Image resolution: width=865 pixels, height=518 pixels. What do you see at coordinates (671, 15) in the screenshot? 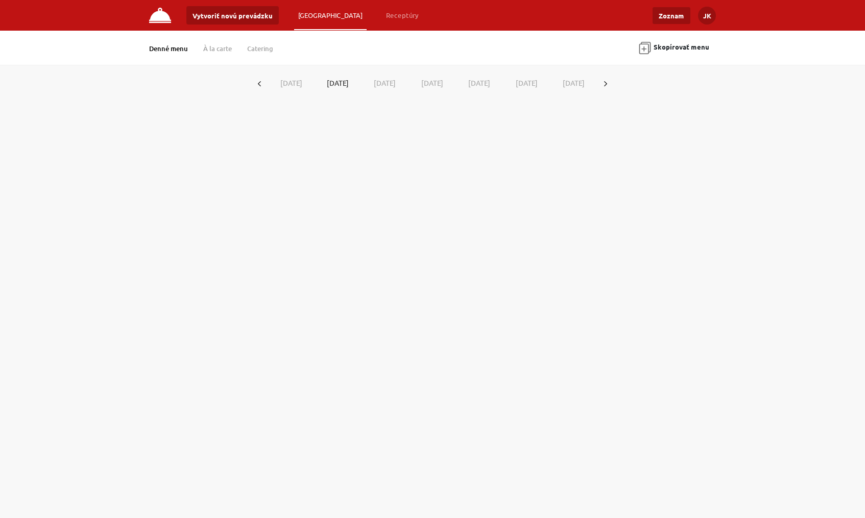
I see `a: Zoznam` at bounding box center [671, 15].